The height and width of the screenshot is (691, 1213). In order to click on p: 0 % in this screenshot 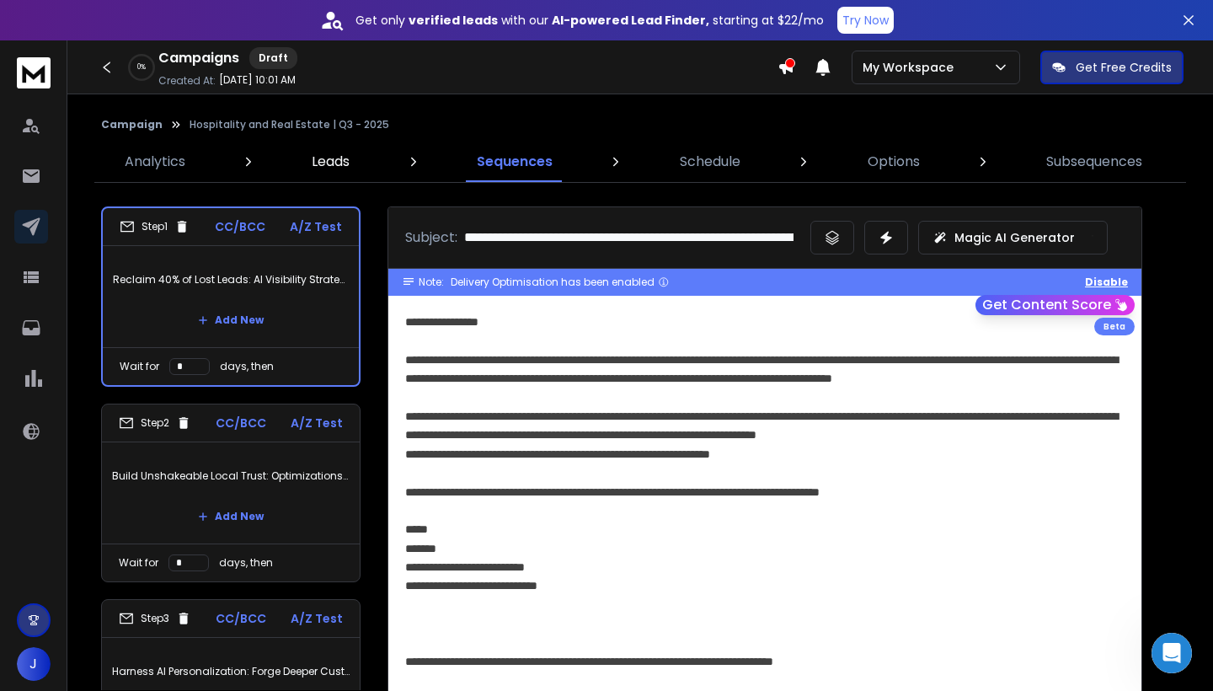, I will do `click(142, 67)`.